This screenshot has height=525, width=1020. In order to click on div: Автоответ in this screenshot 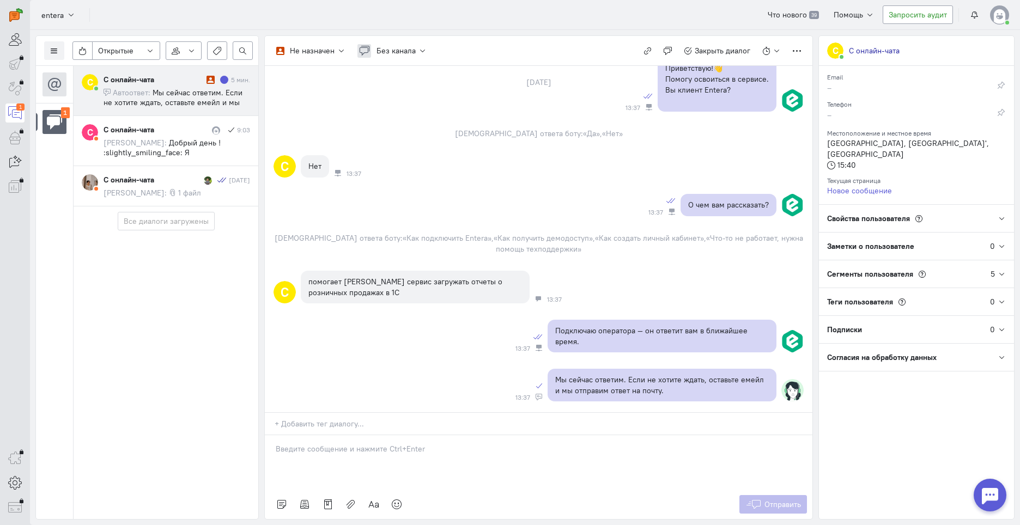, I will do `click(539, 397)`.